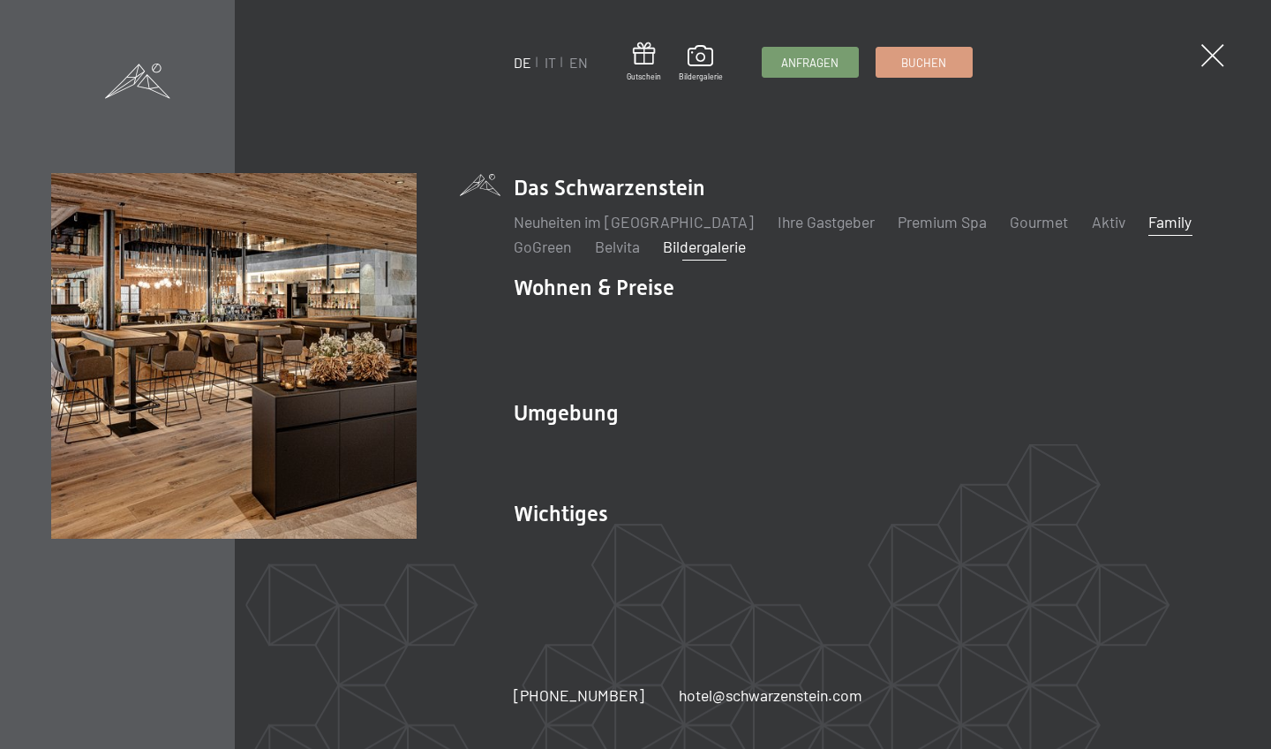  What do you see at coordinates (924, 62) in the screenshot?
I see `a: Buchen` at bounding box center [924, 62].